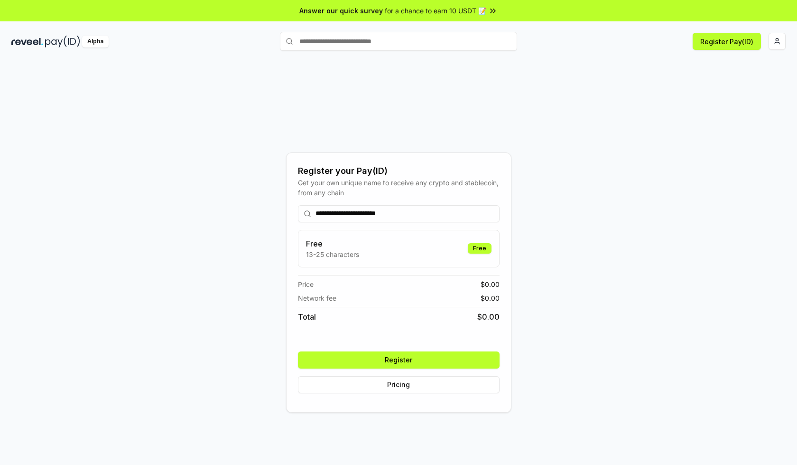 The height and width of the screenshot is (465, 797). I want to click on span: Answer our quick survey, so click(341, 10).